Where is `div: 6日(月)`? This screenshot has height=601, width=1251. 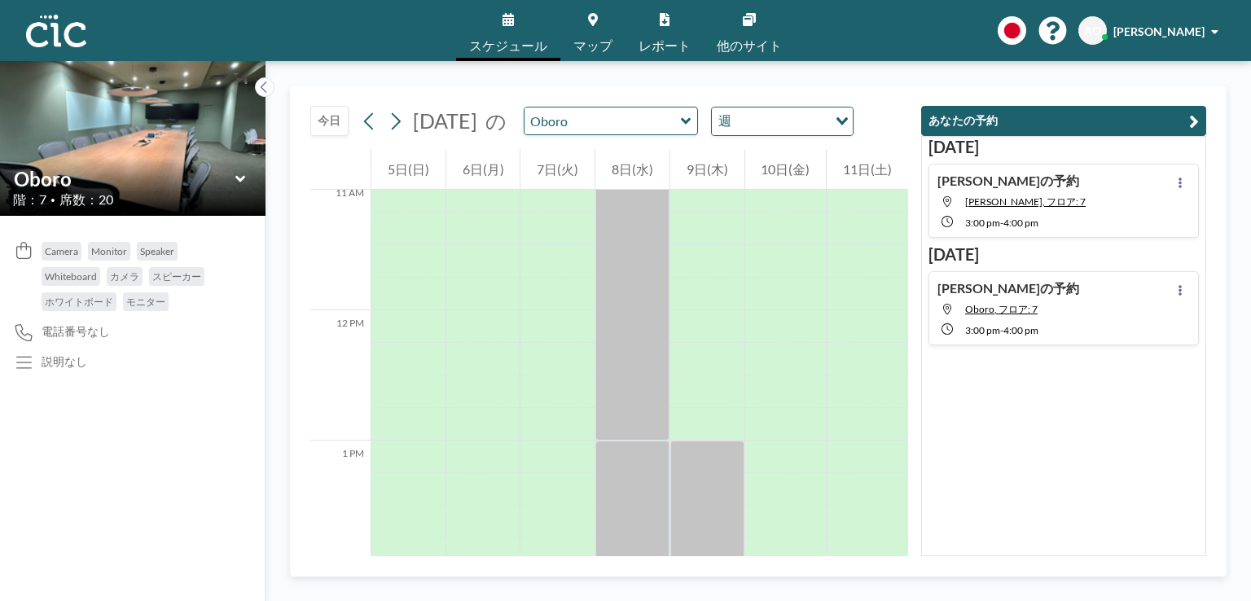 div: 6日(月) is located at coordinates (483, 169).